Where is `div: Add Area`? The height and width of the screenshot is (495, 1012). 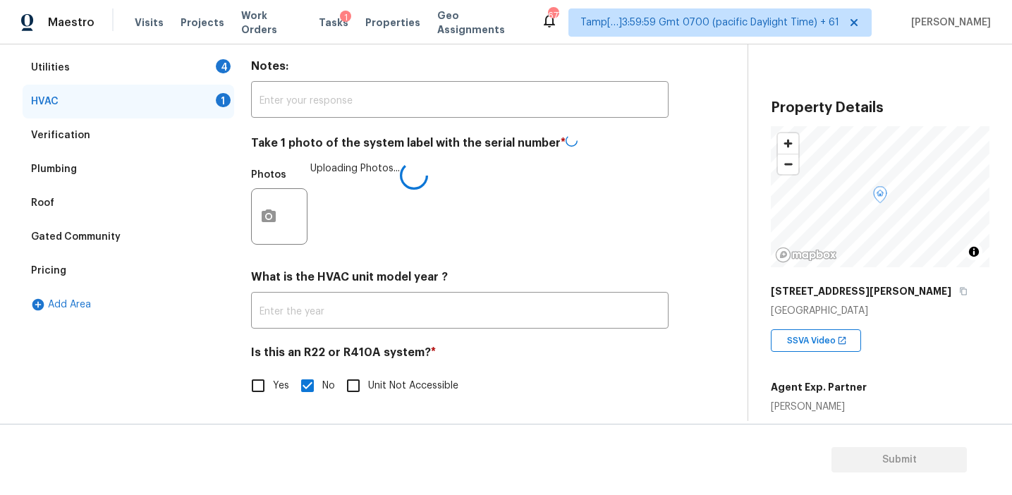
div: Add Area is located at coordinates (128, 305).